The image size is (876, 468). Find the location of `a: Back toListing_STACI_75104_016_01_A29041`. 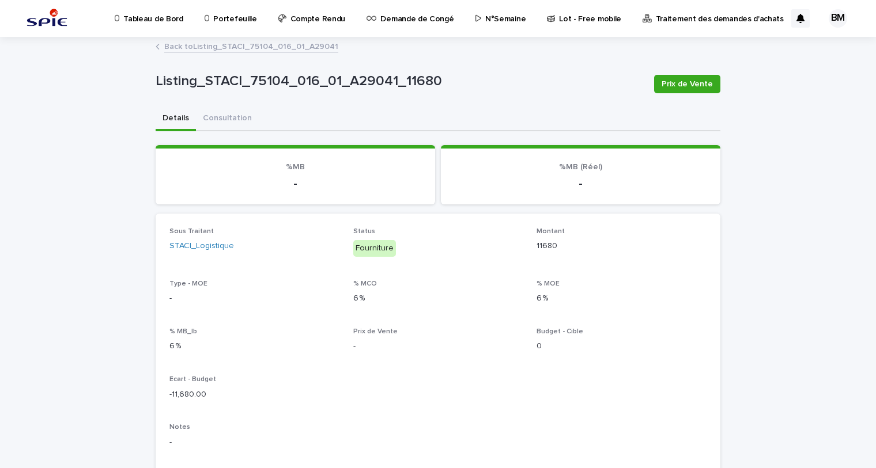

a: Back toListing_STACI_75104_016_01_A29041 is located at coordinates (251, 46).